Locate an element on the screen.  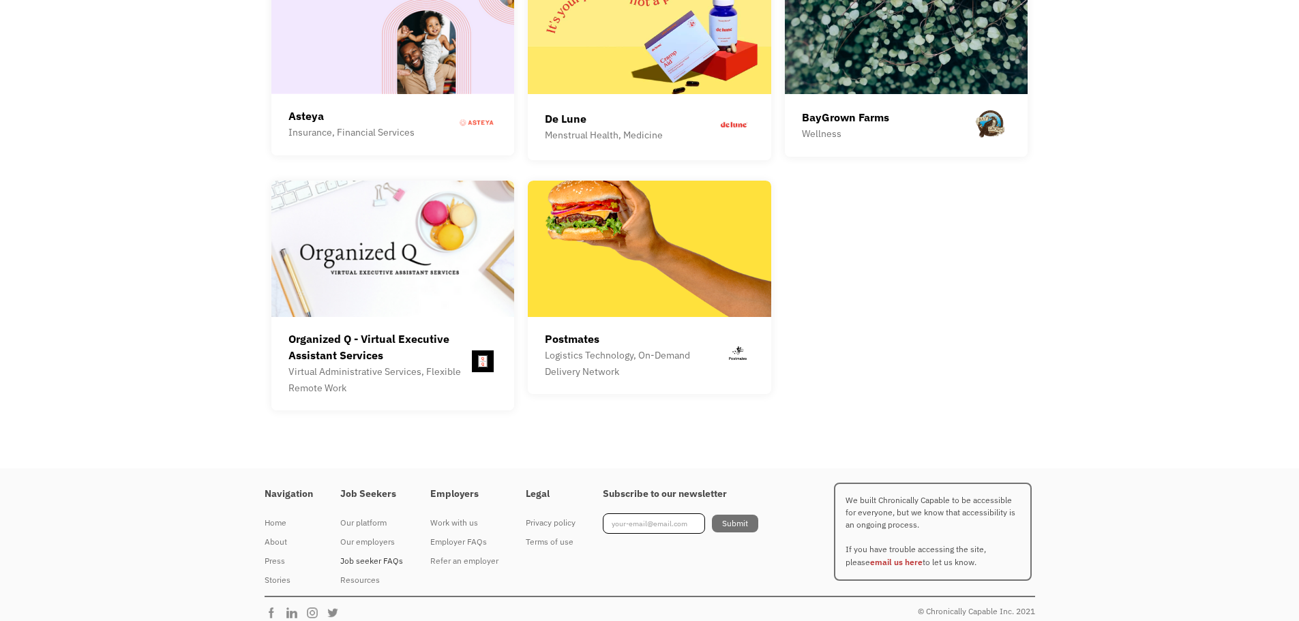
div: Insurance, Financial Services is located at coordinates (351, 132).